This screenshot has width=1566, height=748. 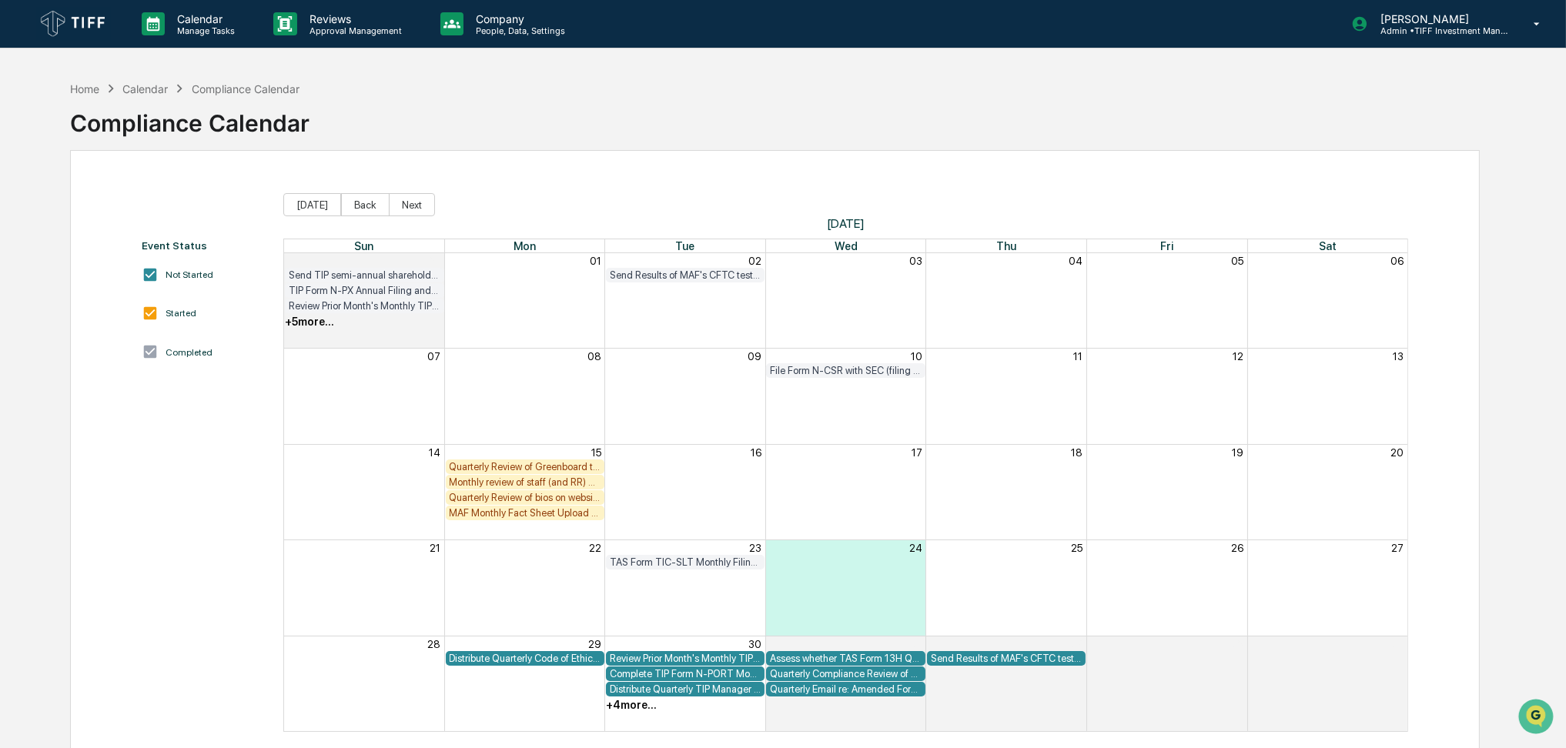 What do you see at coordinates (434, 356) in the screenshot?
I see `button: 07` at bounding box center [434, 356].